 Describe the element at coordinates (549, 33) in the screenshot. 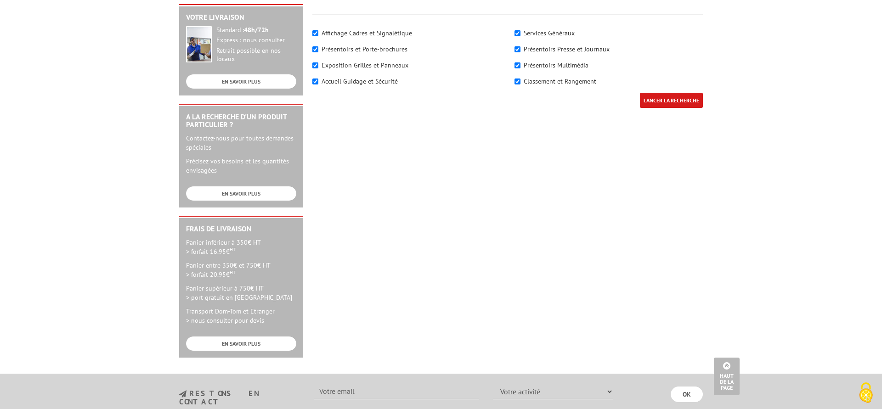

I see `label: Services Généraux` at that location.